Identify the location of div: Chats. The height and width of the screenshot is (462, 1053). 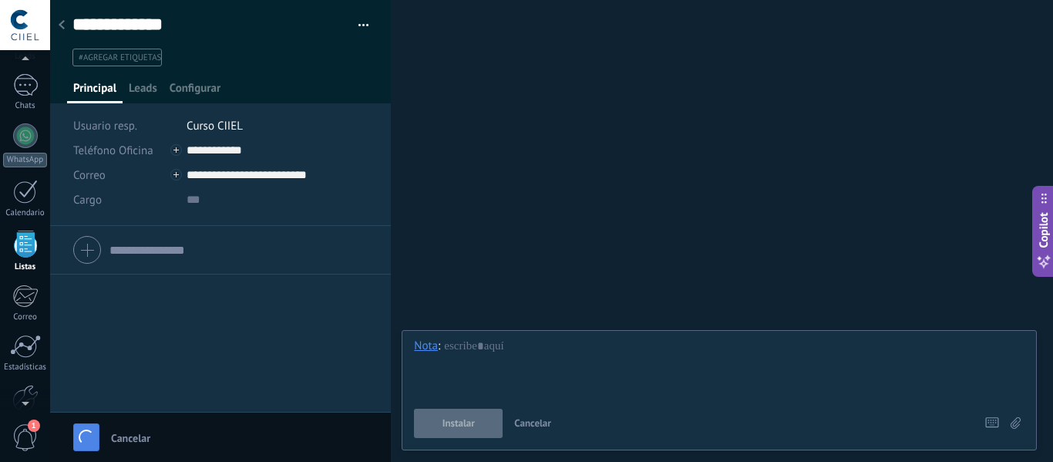
(25, 106).